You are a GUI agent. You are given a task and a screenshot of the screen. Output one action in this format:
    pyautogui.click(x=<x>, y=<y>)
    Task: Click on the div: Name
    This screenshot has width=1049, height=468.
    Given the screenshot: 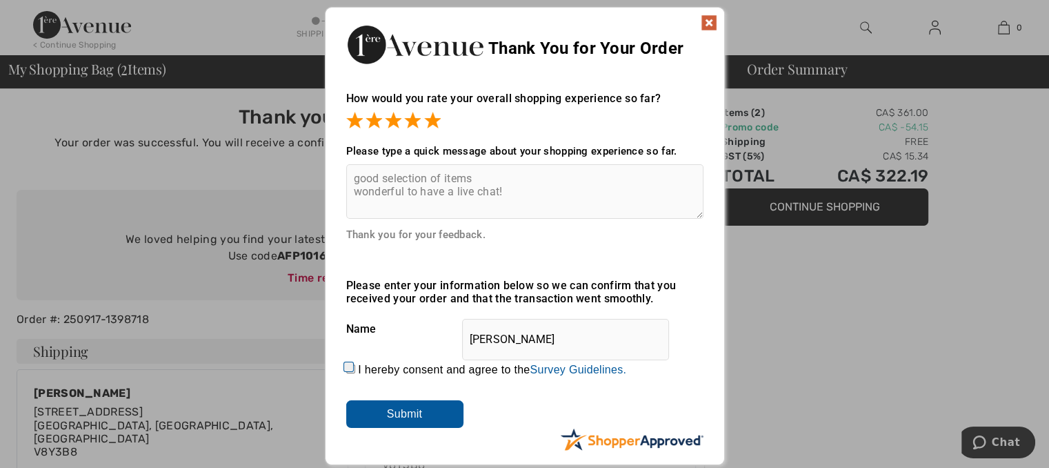 What is the action you would take?
    pyautogui.click(x=525, y=329)
    